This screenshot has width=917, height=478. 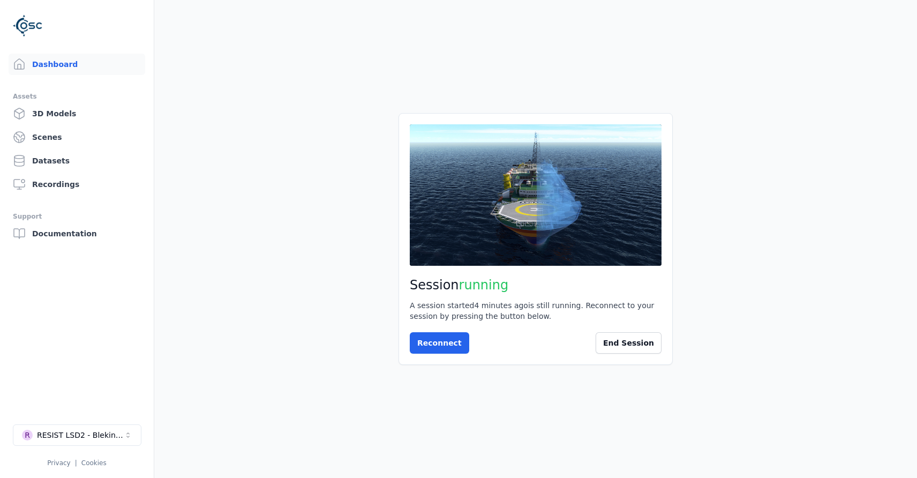 I want to click on a: Documentation, so click(x=77, y=233).